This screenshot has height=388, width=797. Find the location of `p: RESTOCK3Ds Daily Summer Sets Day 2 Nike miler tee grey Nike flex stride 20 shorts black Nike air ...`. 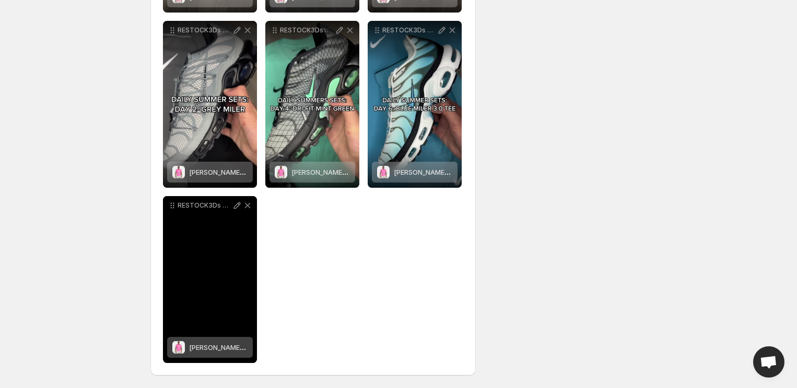

p: RESTOCK3Ds Daily Summer Sets Day 2 Nike miler tee grey Nike flex stride 20 shorts black Nike air ... is located at coordinates (205, 30).